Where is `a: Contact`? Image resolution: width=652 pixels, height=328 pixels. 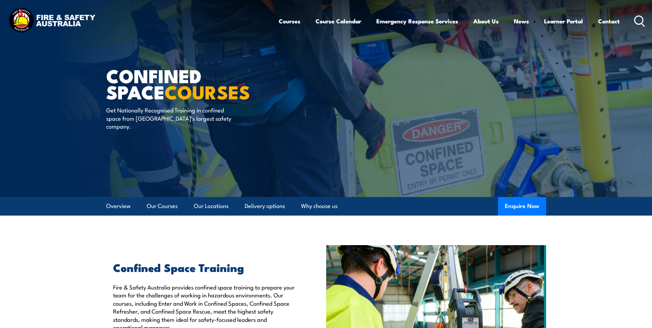 a: Contact is located at coordinates (609, 21).